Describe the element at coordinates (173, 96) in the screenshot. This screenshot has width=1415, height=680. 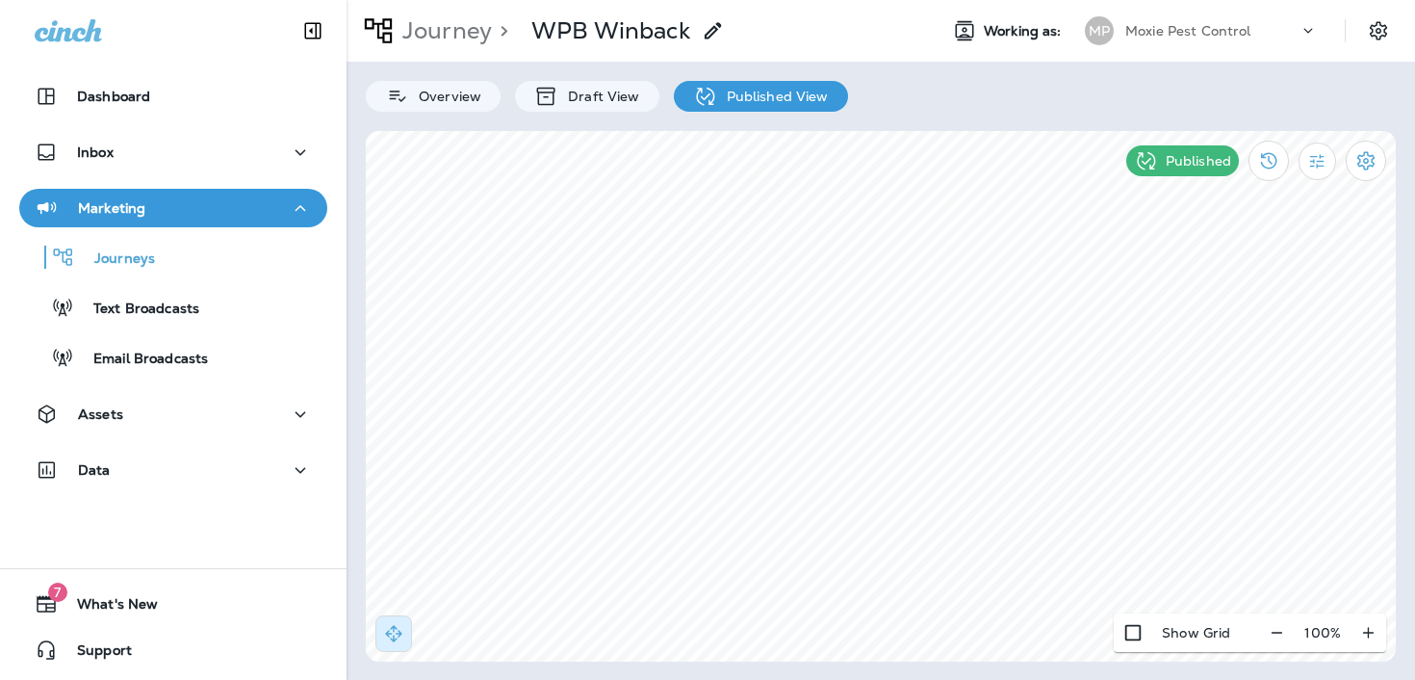
I see `button: Dashboard` at that location.